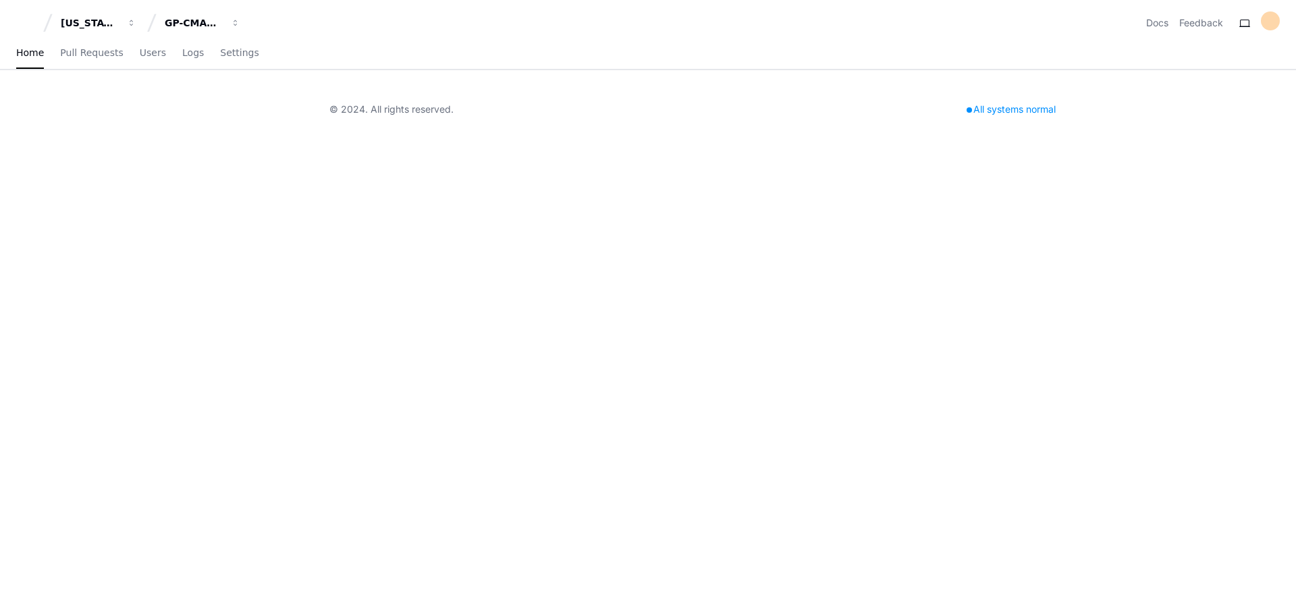 This screenshot has width=1296, height=615. What do you see at coordinates (1201, 23) in the screenshot?
I see `button: Feedback` at bounding box center [1201, 23].